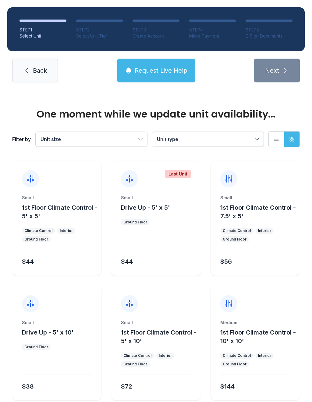 The height and width of the screenshot is (402, 312). Describe the element at coordinates (159, 336) in the screenshot. I see `button: 1st Floor Climate Control - 5' x 10'` at that location.